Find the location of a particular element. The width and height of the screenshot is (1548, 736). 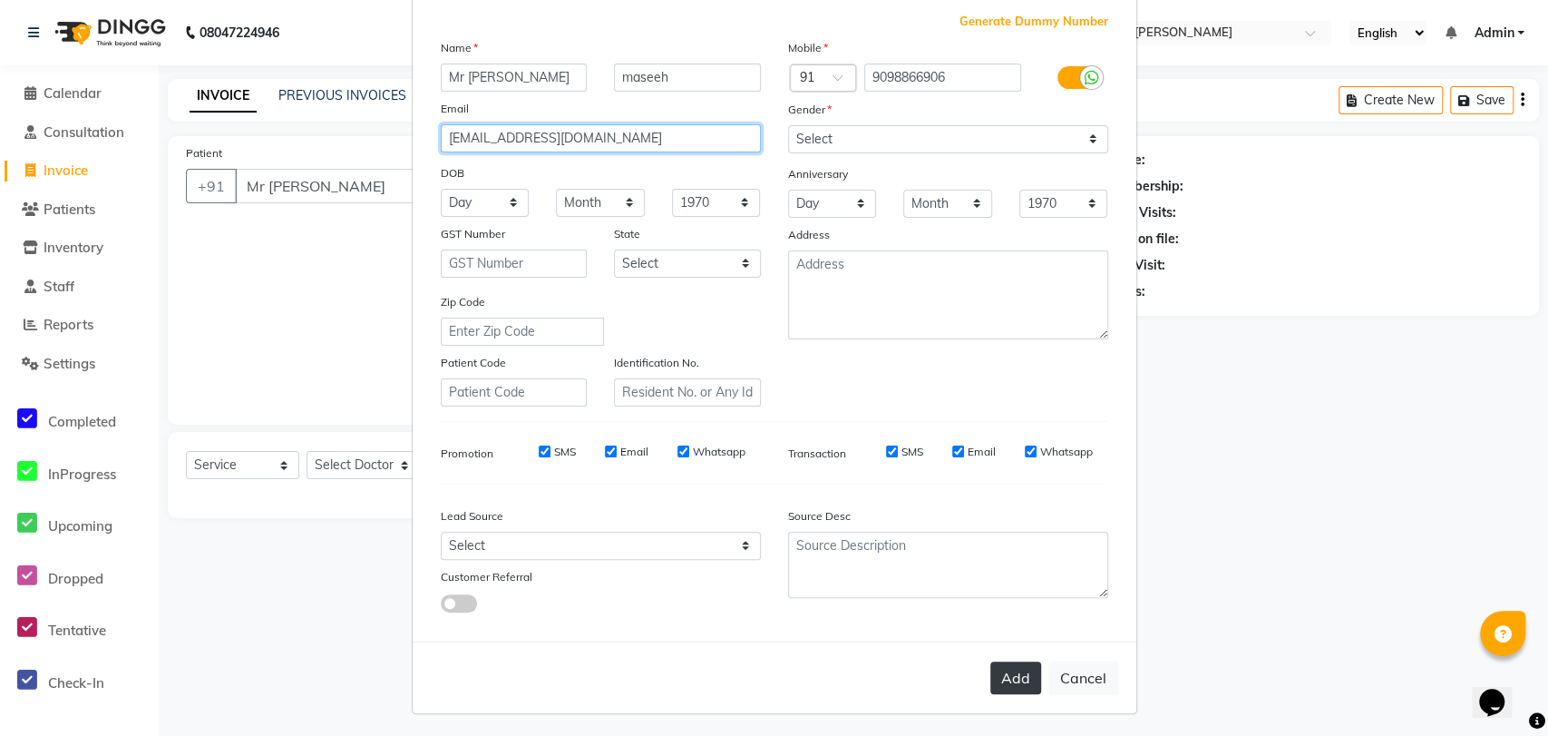

input: Email is located at coordinates (600, 138).